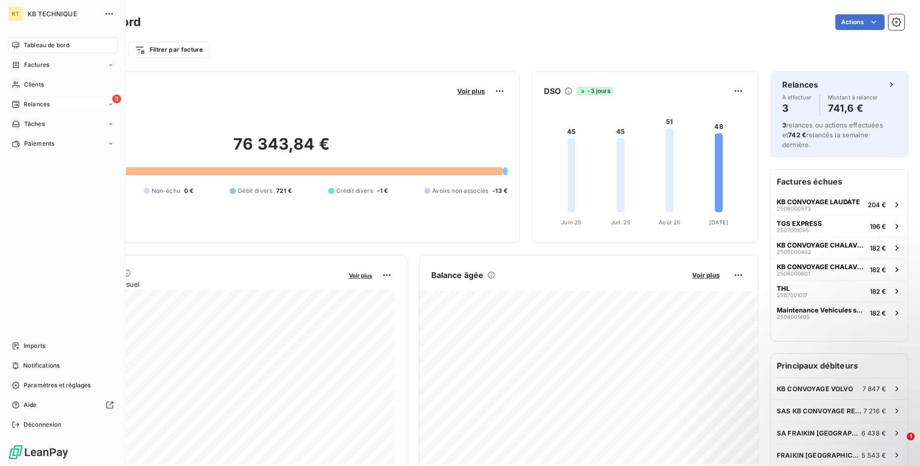 The width and height of the screenshot is (920, 466). I want to click on span: 2506000601, so click(793, 274).